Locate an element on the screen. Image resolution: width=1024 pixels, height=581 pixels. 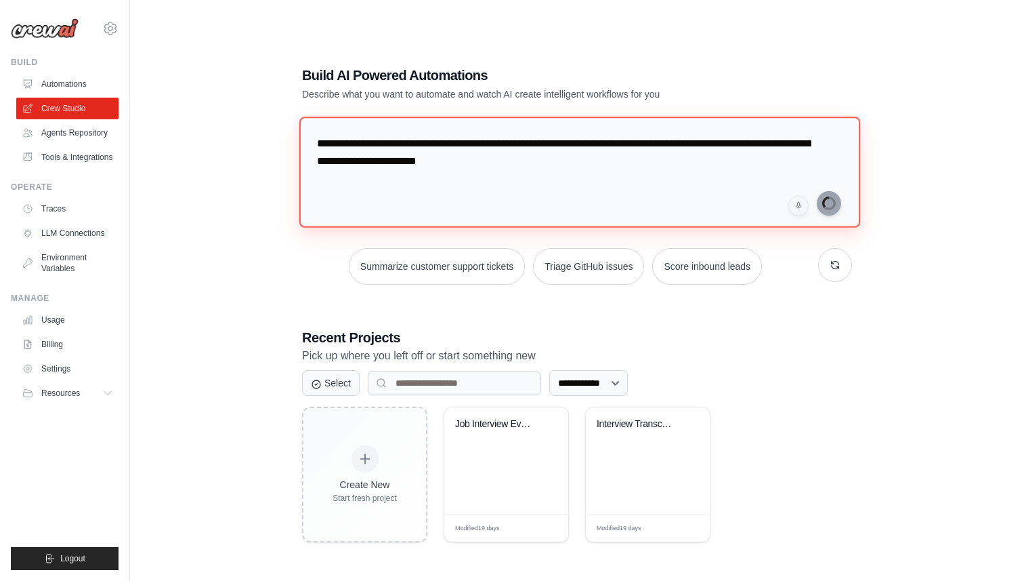
a: Usage is located at coordinates (67, 320).